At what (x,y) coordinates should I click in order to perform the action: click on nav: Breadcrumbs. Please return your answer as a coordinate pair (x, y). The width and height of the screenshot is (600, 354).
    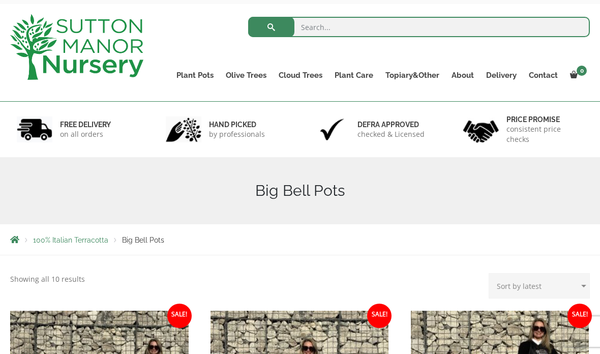
    Looking at the image, I should click on (300, 239).